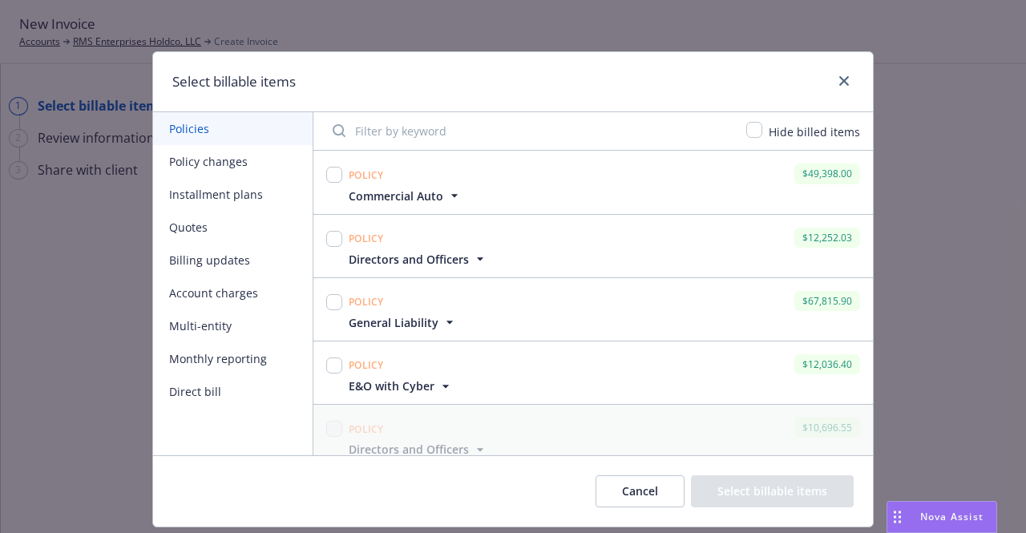 This screenshot has width=1026, height=533. Describe the element at coordinates (233, 358) in the screenshot. I see `button: Monthly reporting` at that location.